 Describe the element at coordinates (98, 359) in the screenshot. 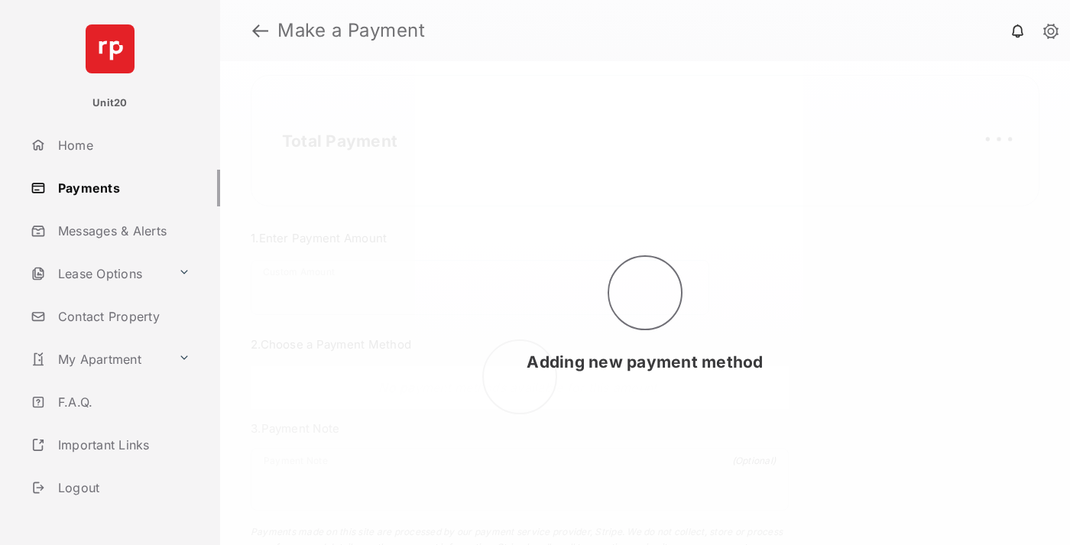

I see `a: My Apartment` at that location.